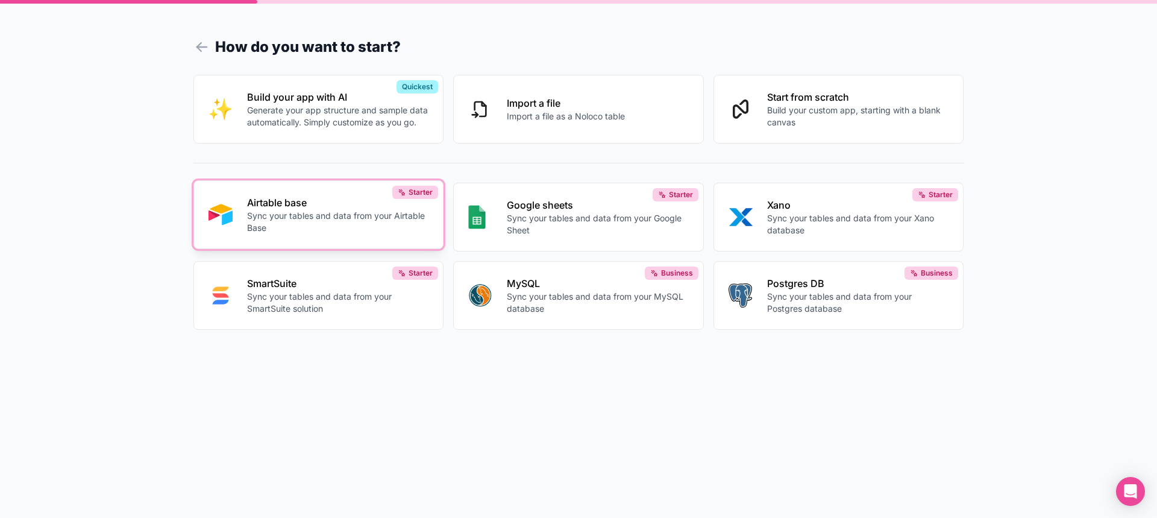 The width and height of the screenshot is (1157, 518). I want to click on p: Xano, so click(858, 205).